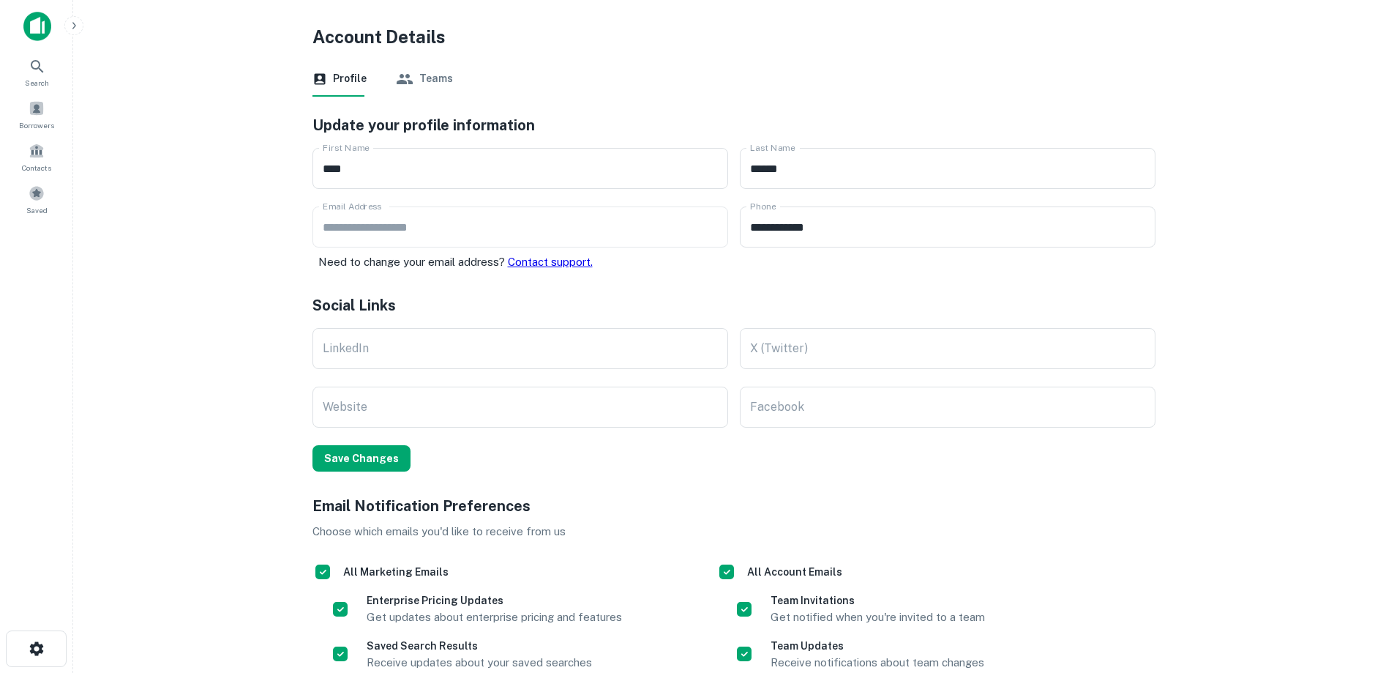 This screenshot has height=673, width=1394. What do you see at coordinates (340, 79) in the screenshot?
I see `button: Profile` at bounding box center [340, 79].